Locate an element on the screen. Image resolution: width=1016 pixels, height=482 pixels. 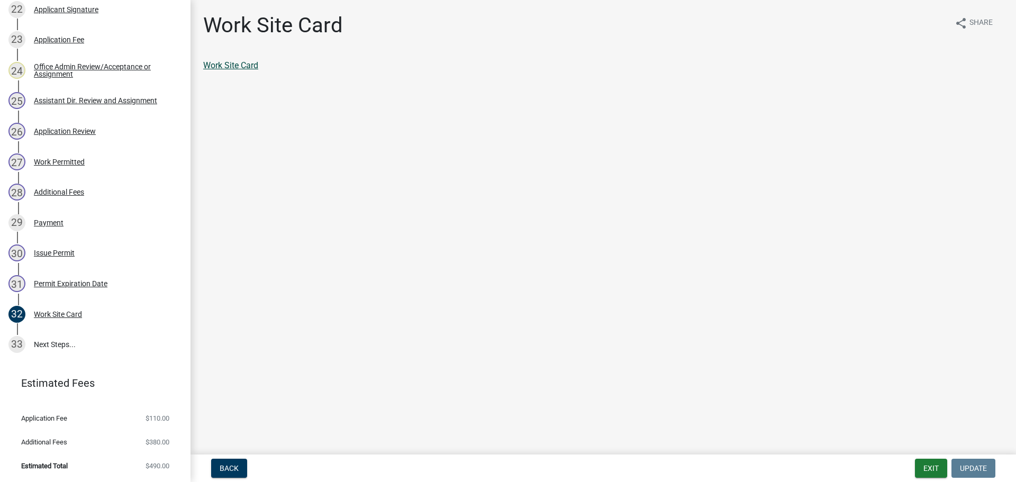
div: 29 is located at coordinates (17, 223).